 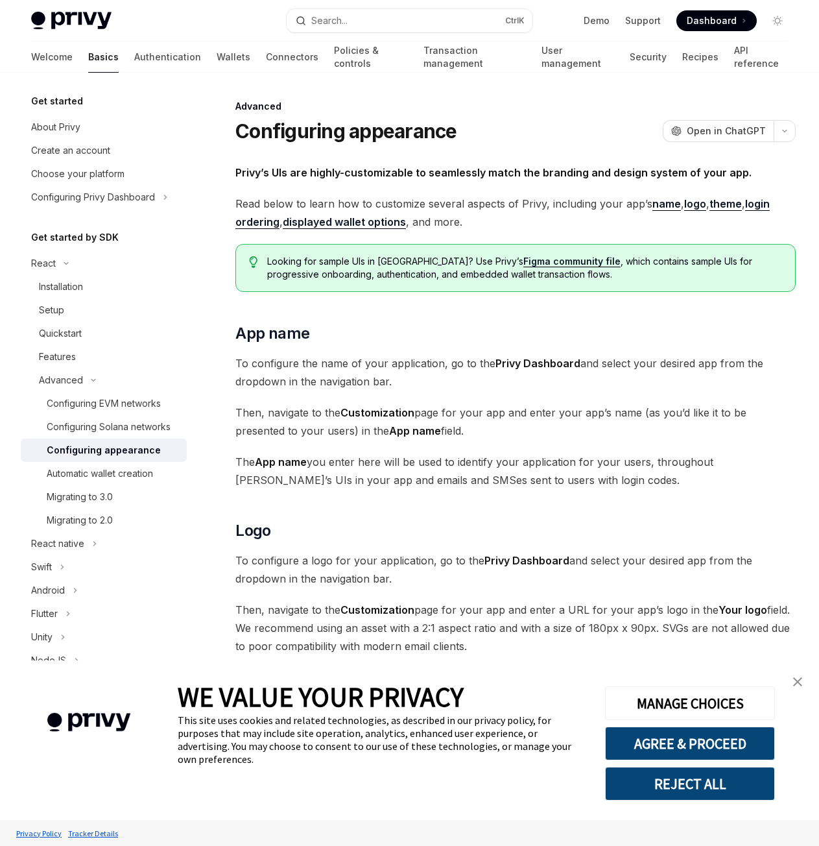 What do you see at coordinates (516, 213) in the screenshot?
I see `span: Read below to learn how to customize several aspects of Privy, including your app’s , , , , , and...` at bounding box center [516, 213].